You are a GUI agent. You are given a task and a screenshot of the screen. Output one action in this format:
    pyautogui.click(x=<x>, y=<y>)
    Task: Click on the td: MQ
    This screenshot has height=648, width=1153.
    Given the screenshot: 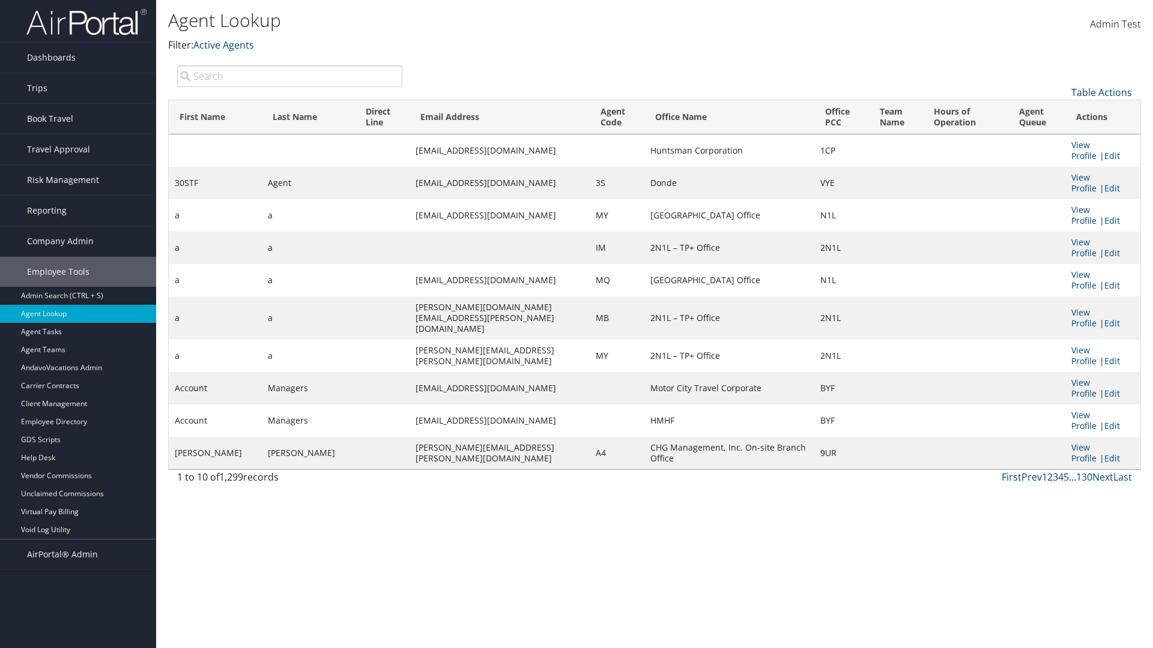 What is the action you would take?
    pyautogui.click(x=617, y=280)
    